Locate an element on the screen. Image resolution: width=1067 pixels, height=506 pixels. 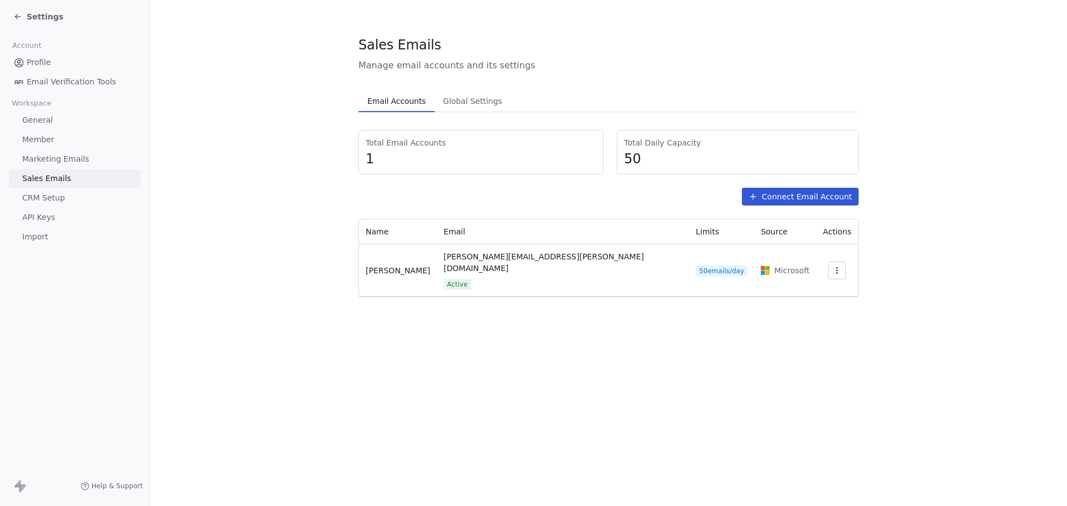
span: Member is located at coordinates (38, 140).